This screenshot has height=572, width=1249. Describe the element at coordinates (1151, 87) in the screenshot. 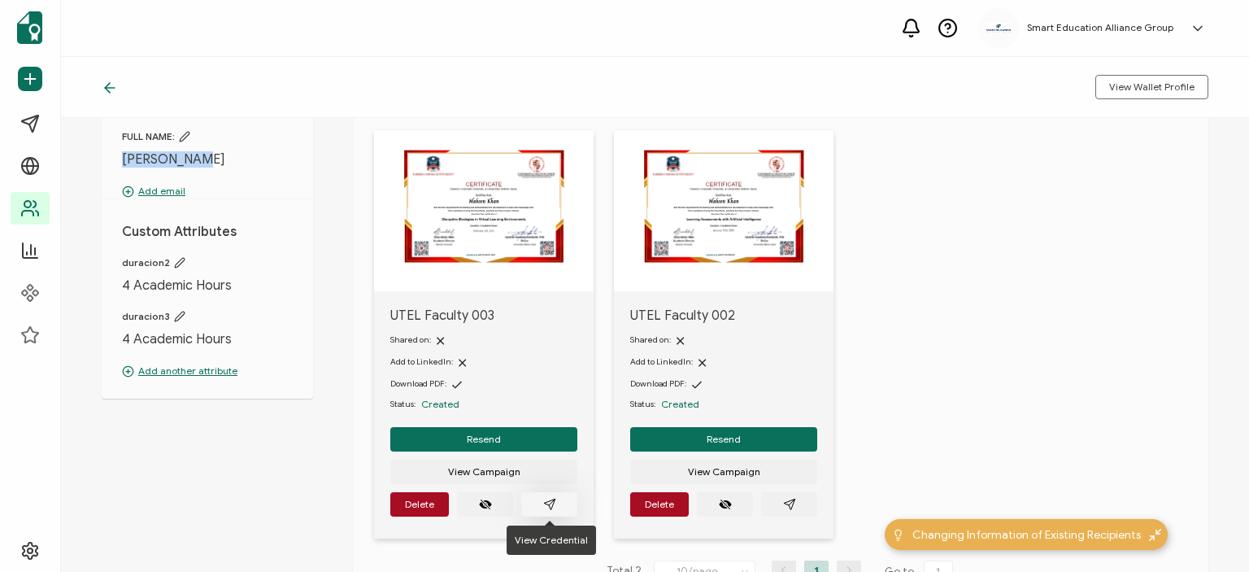

I see `span: View Wallet Profile` at that location.